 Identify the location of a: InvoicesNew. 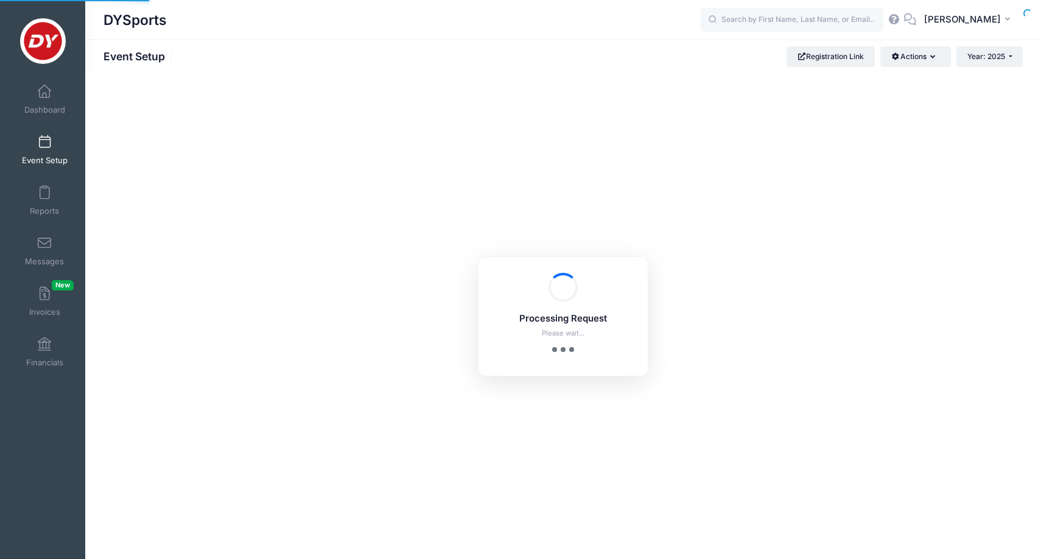
(44, 301).